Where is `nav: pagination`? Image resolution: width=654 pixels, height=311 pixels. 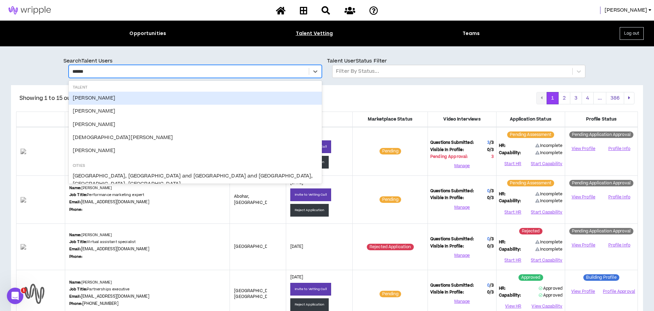 nav: pagination is located at coordinates (585, 98).